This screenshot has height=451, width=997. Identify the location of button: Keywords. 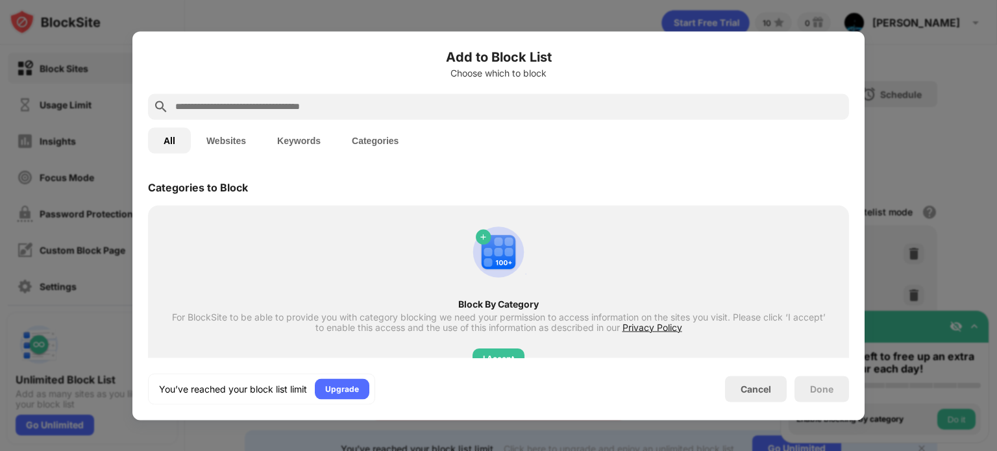
(299, 140).